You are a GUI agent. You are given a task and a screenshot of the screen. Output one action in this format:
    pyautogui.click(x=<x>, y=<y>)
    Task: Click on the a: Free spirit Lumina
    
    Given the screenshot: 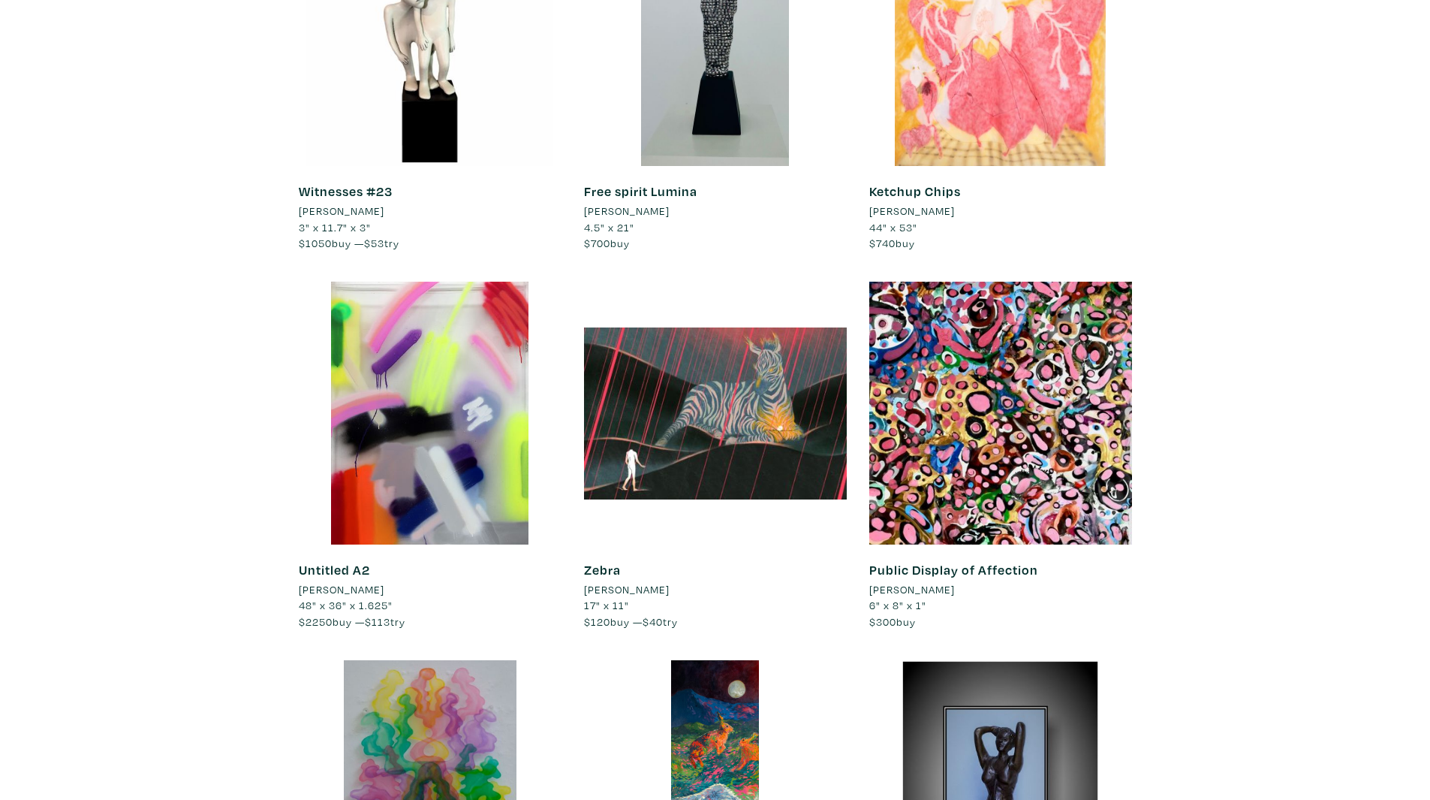 What is the action you would take?
    pyautogui.click(x=640, y=191)
    